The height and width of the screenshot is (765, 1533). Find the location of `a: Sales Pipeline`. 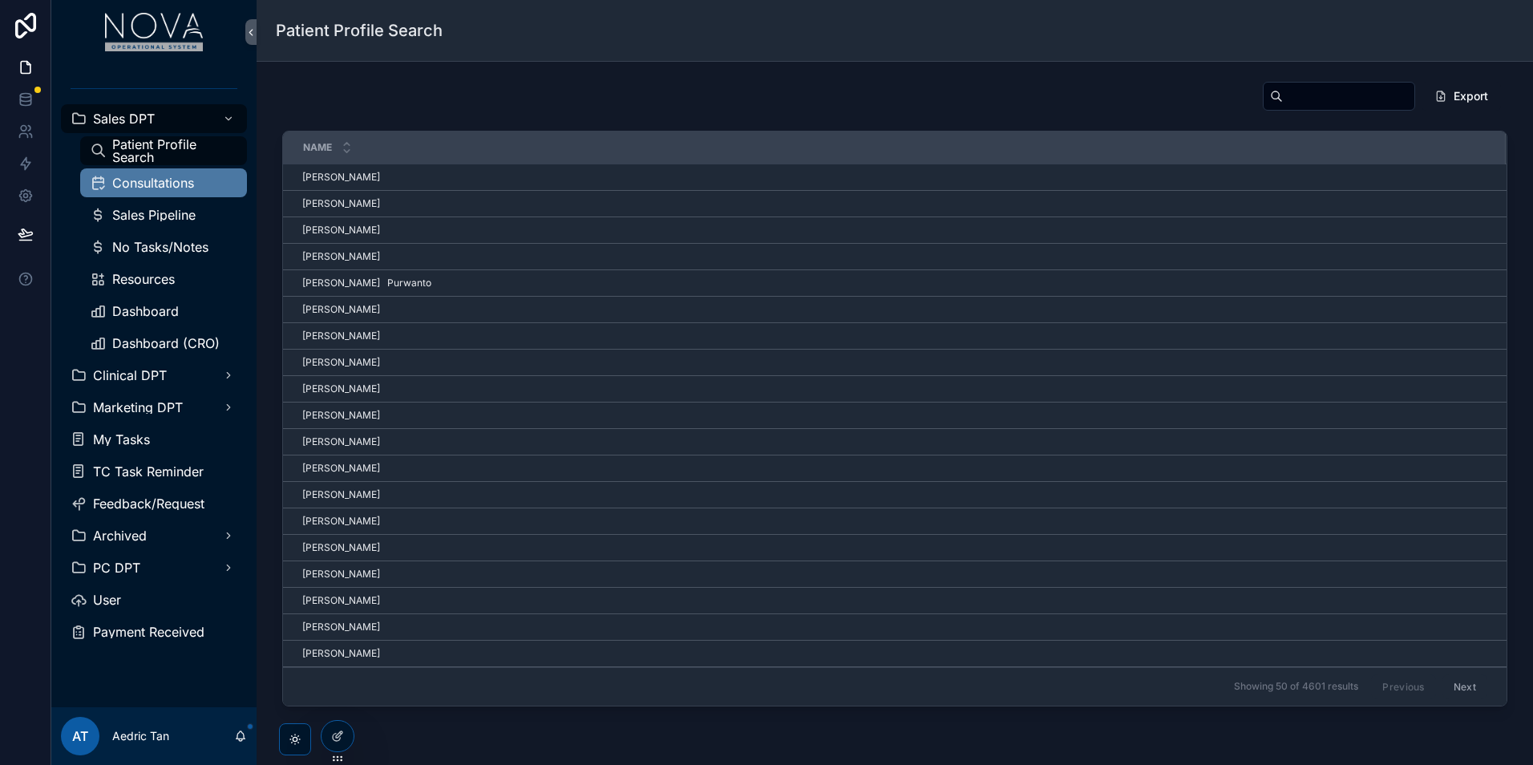

a: Sales Pipeline is located at coordinates (164, 215).